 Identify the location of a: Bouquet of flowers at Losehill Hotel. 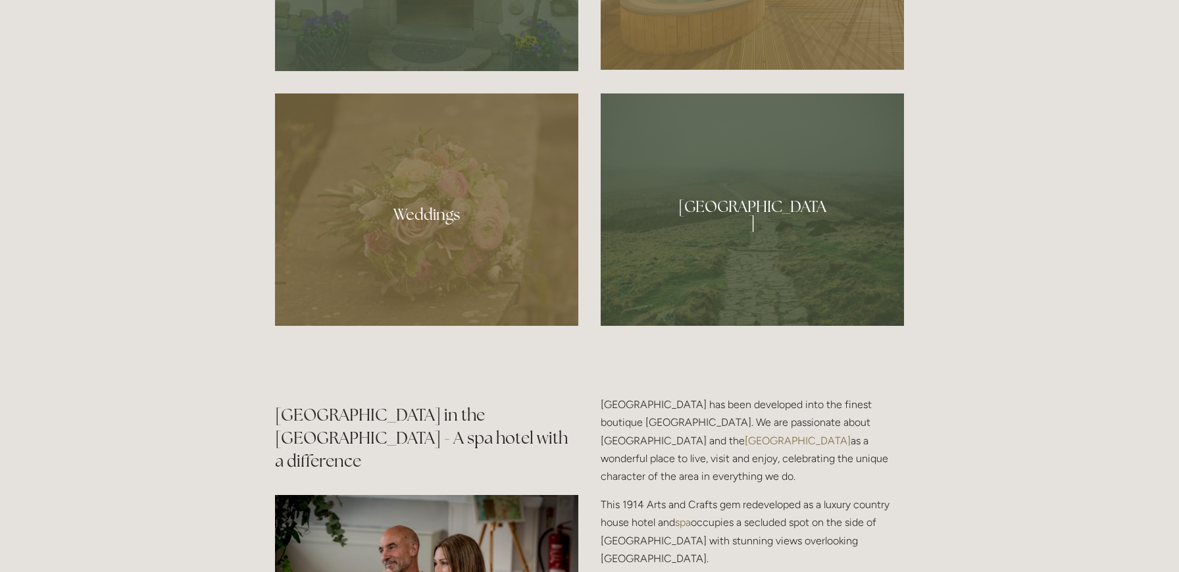
(426, 209).